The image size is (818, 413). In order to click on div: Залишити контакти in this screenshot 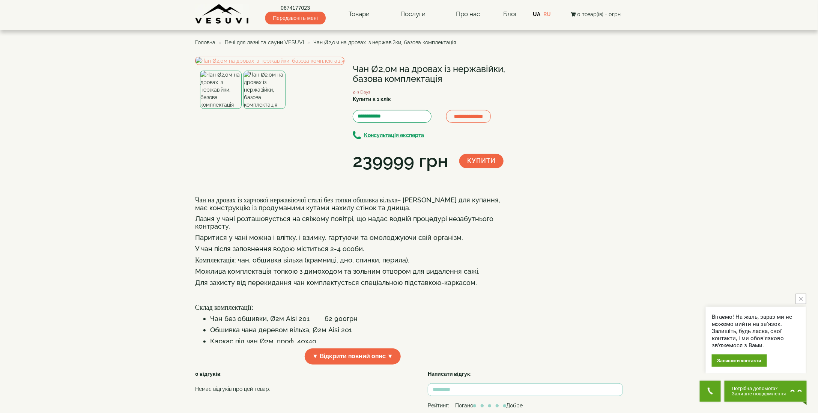, I will do `click(739, 360)`.